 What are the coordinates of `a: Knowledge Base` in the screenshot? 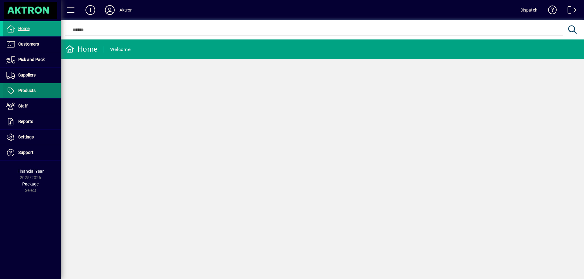 It's located at (550, 11).